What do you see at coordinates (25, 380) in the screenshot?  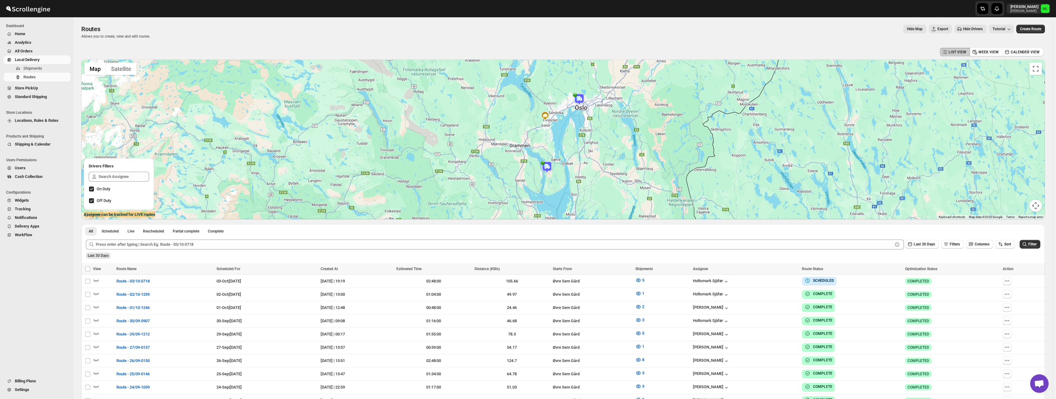 I see `span: Billing Plans` at bounding box center [25, 380].